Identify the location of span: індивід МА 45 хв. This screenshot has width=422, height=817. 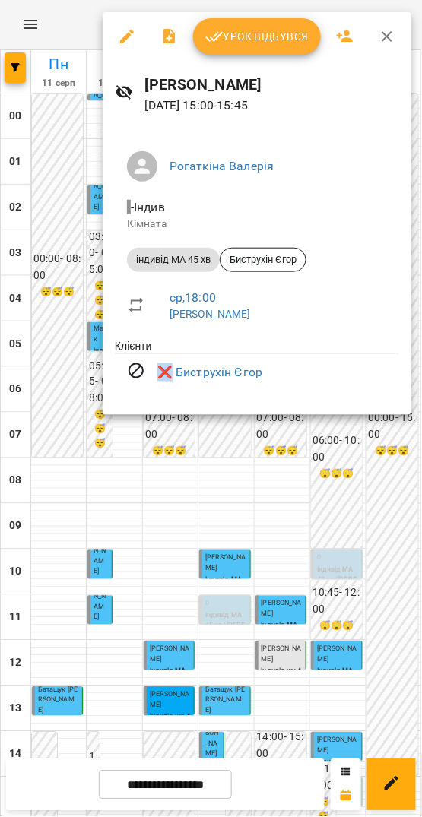
(173, 260).